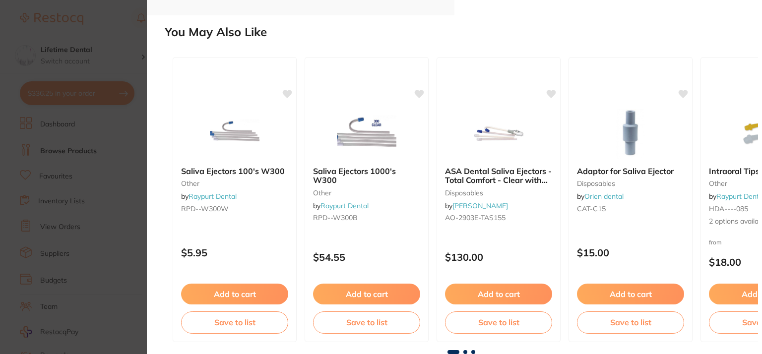 The width and height of the screenshot is (762, 354). Describe the element at coordinates (499, 134) in the screenshot. I see `img: ASA Dental Saliva Ejectors - Total Comfort - Clear with Blue Tip - 155mm, 1000-Pack` at that location.